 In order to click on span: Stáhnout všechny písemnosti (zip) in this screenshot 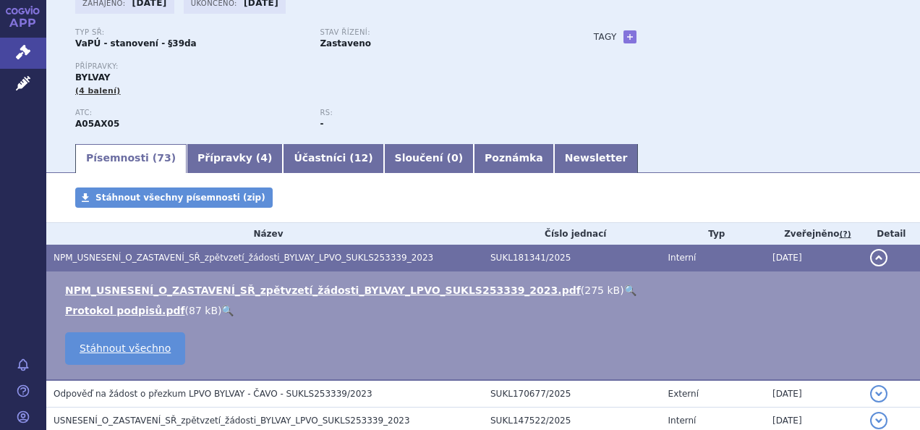, I will do `click(180, 197)`.